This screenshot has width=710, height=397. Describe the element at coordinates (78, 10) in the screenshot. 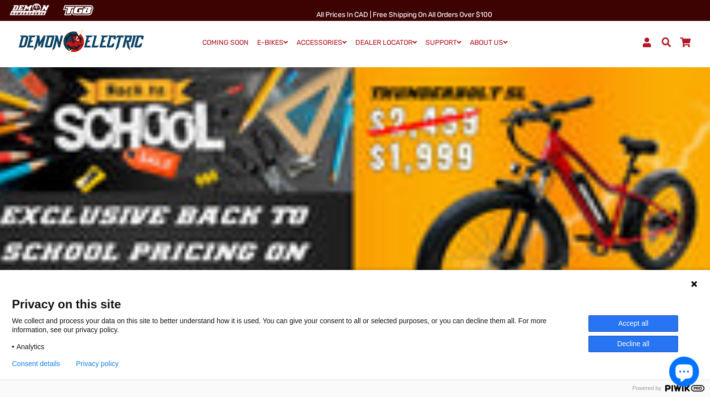

I see `img: TGB Canada` at that location.